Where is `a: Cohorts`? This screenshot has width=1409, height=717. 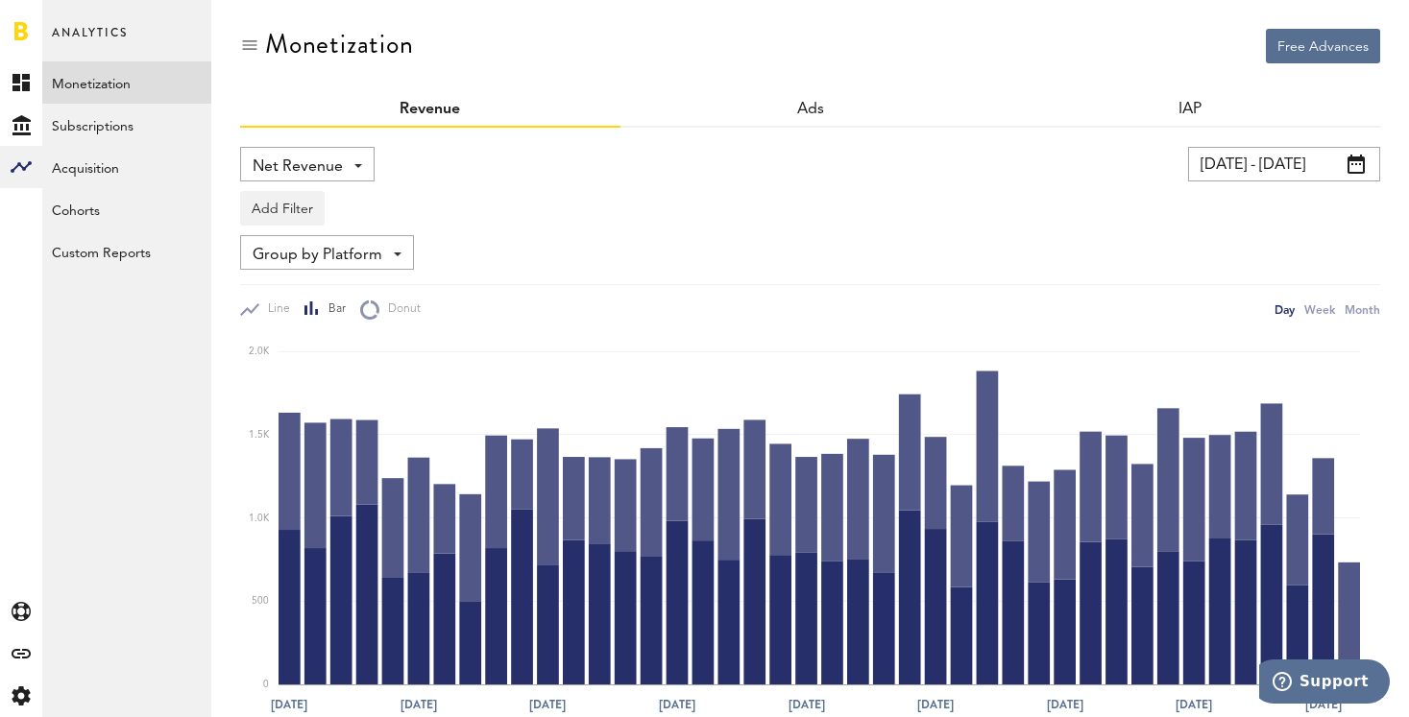 a: Cohorts is located at coordinates (127, 209).